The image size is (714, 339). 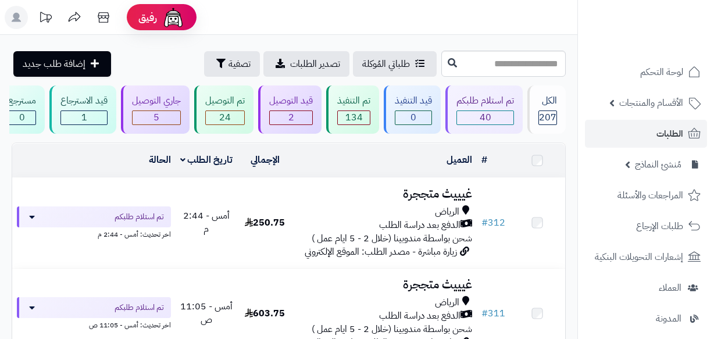 What do you see at coordinates (94, 324) in the screenshot?
I see `div: اخر تحديث: أمس - 11:05 ص` at bounding box center [94, 324].